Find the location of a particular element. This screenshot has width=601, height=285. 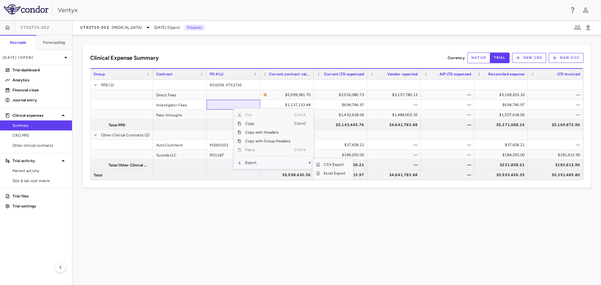

div: $5,169,872.90 is located at coordinates (557, 125).